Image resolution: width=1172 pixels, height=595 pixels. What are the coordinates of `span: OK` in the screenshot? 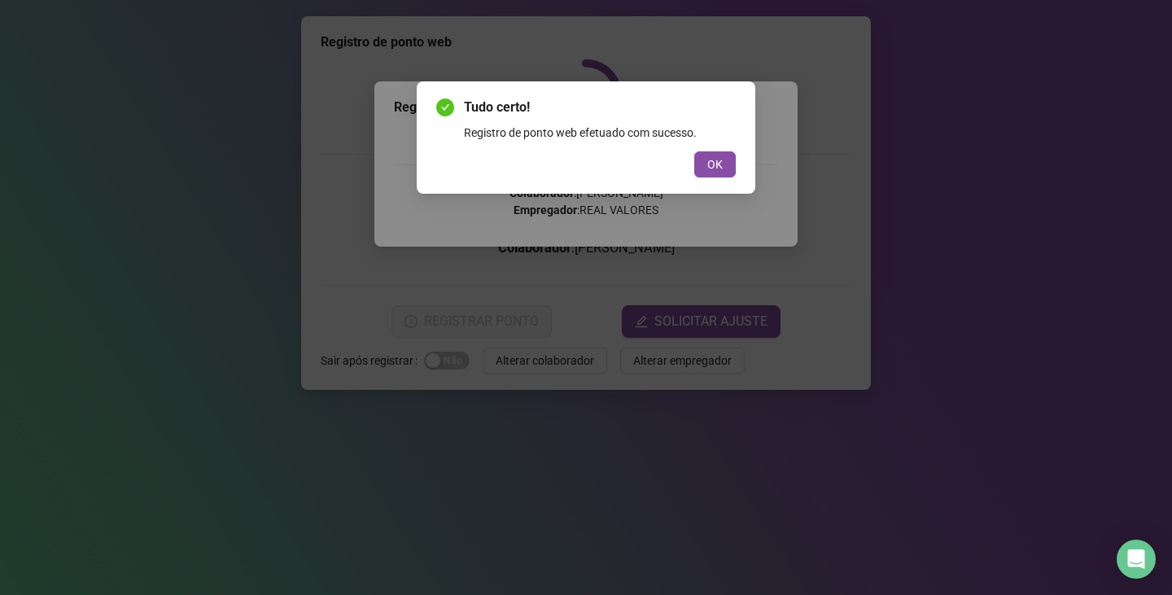 It's located at (714, 164).